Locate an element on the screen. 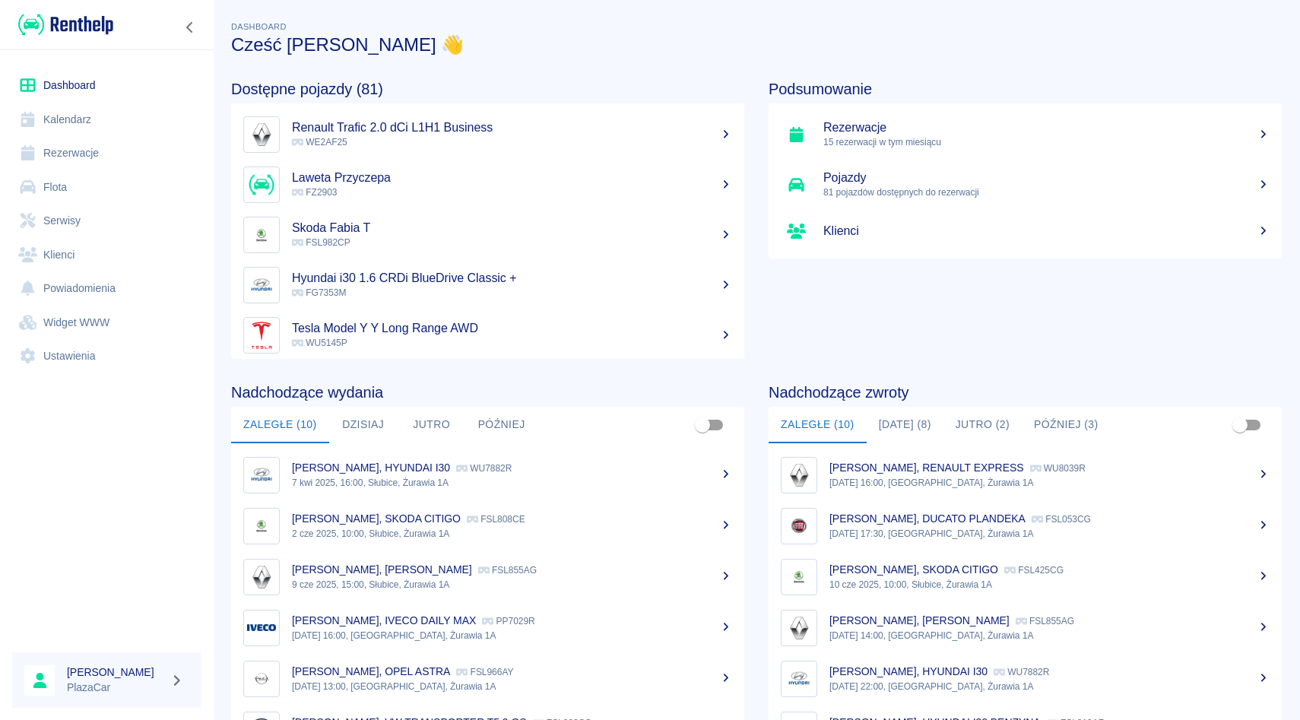 The image size is (1300, 720). h5: Hyundai i30 1.6 CRDi BlueDrive Classic + is located at coordinates (512, 278).